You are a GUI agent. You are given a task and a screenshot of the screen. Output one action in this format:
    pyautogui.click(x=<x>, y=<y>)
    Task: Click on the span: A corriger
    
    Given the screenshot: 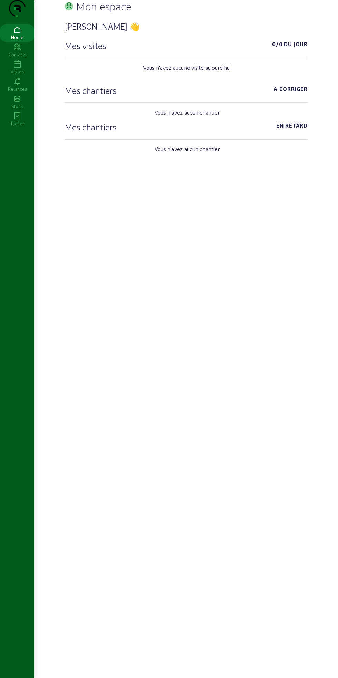 What is the action you would take?
    pyautogui.click(x=291, y=90)
    